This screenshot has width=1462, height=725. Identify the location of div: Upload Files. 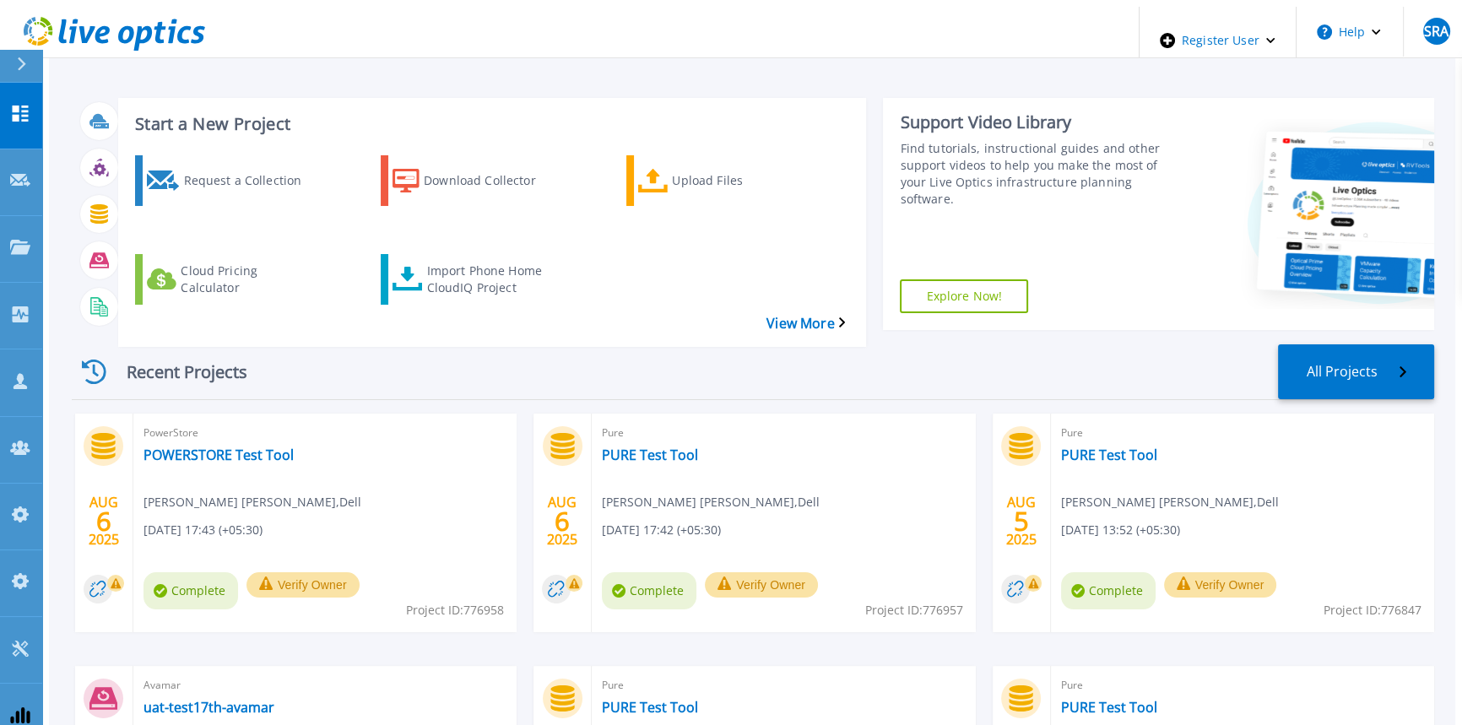
(739, 181).